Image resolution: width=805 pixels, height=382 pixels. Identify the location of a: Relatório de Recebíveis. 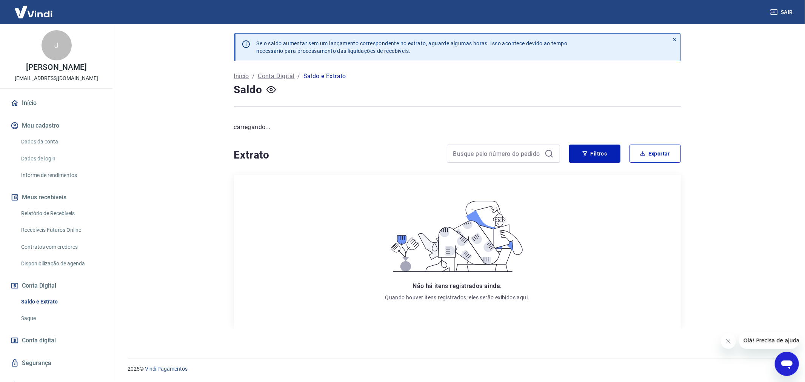
(61, 213).